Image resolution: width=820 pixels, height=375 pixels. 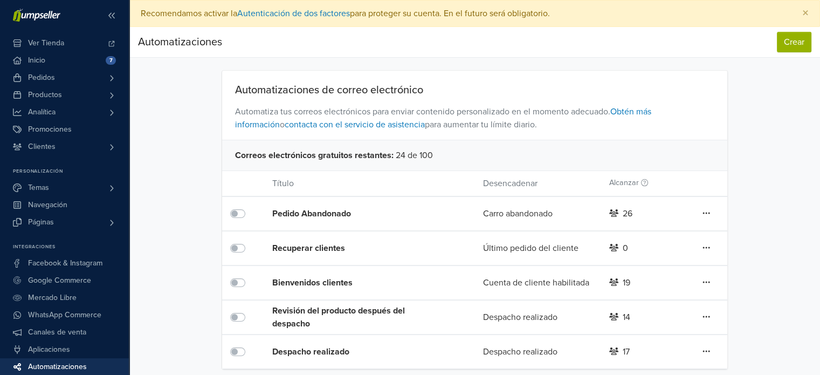 I want to click on span: Aplicaciones, so click(x=49, y=349).